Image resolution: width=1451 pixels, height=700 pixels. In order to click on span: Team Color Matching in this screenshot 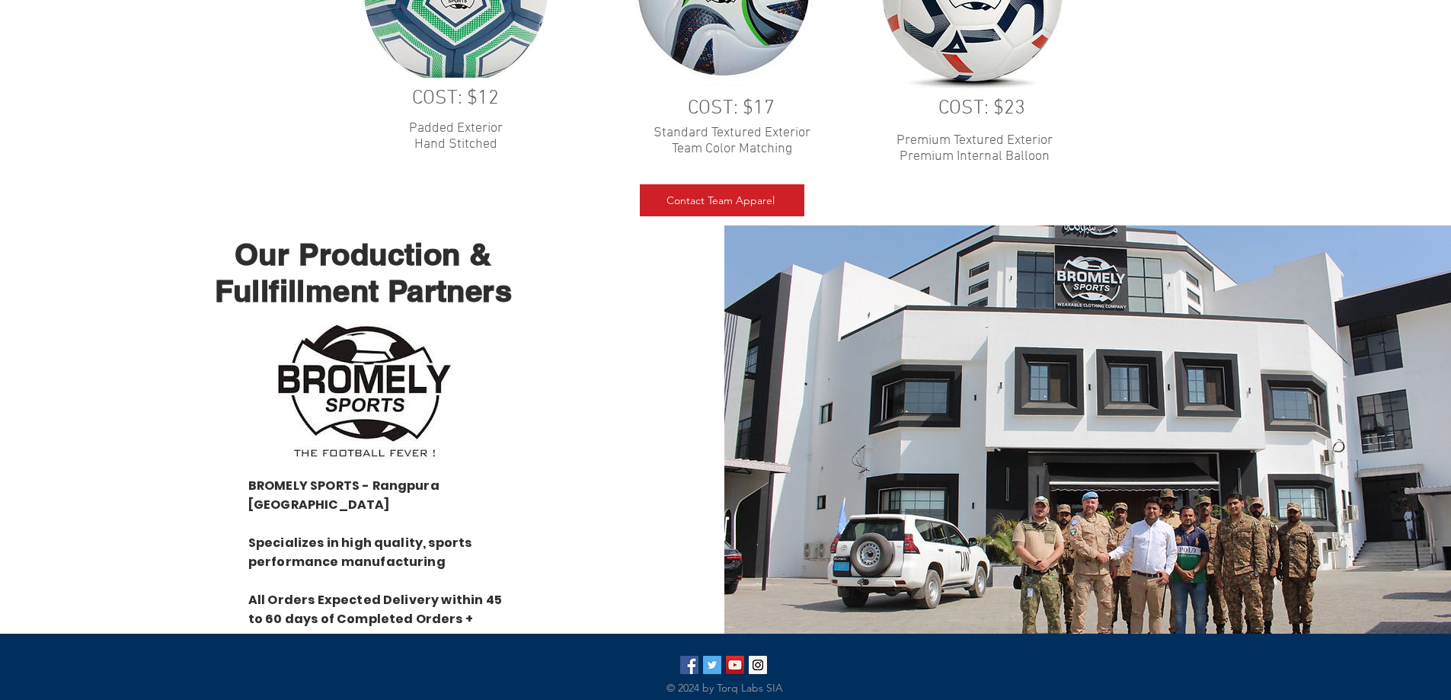, I will do `click(732, 148)`.